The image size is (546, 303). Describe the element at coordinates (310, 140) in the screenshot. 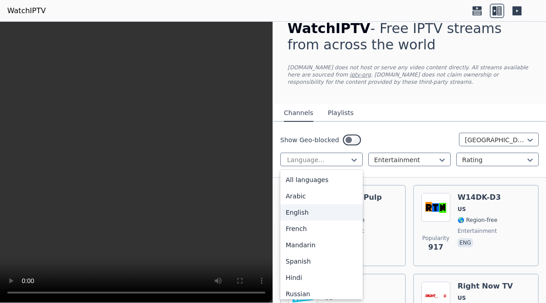

I see `label: Show Geo-blocked` at that location.